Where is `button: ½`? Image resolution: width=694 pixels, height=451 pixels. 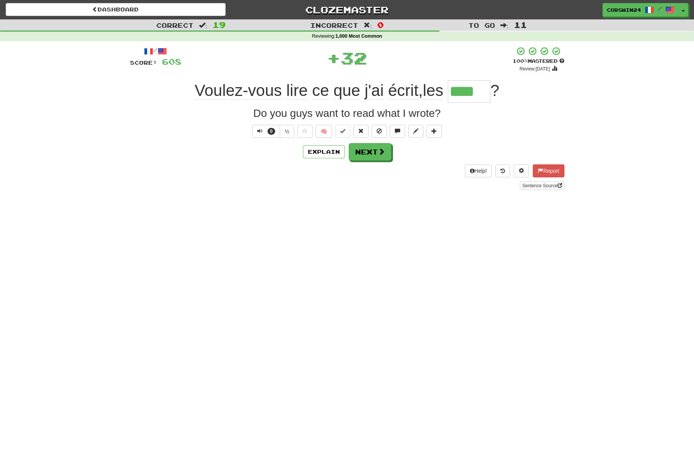
button: ½ is located at coordinates (287, 131).